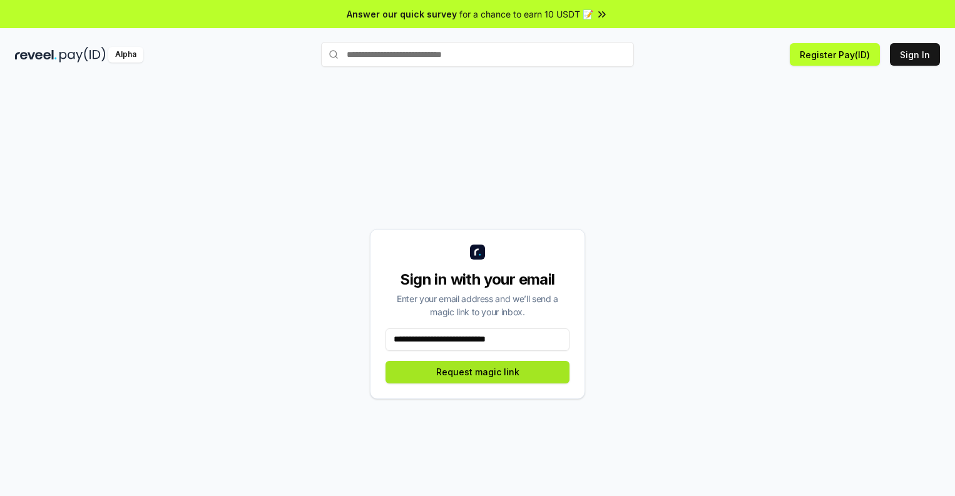 The height and width of the screenshot is (496, 955). Describe the element at coordinates (915, 54) in the screenshot. I see `button: Sign In` at that location.